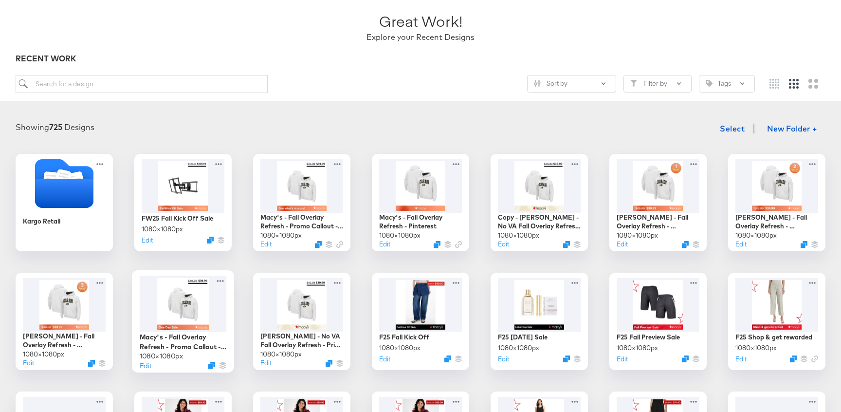  I want to click on div: Explore your Recent Designs, so click(420, 37).